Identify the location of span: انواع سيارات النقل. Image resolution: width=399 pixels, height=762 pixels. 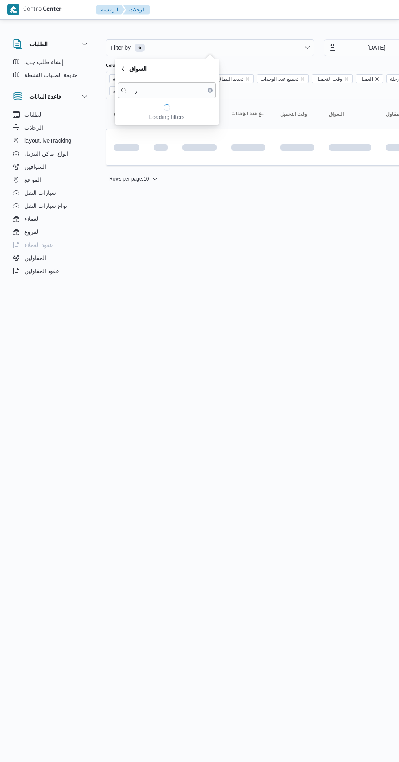
(46, 206).